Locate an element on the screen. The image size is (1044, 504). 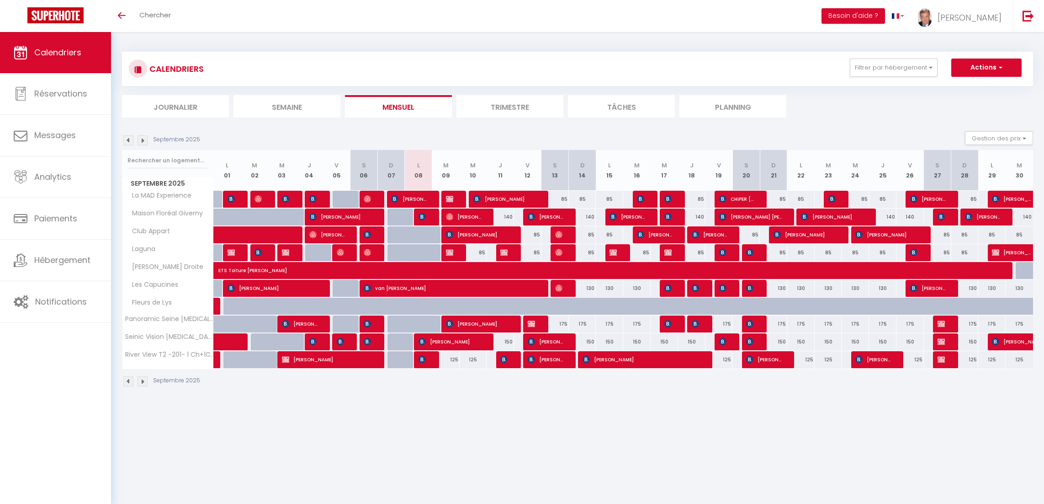
th: 01 is located at coordinates (228, 170).